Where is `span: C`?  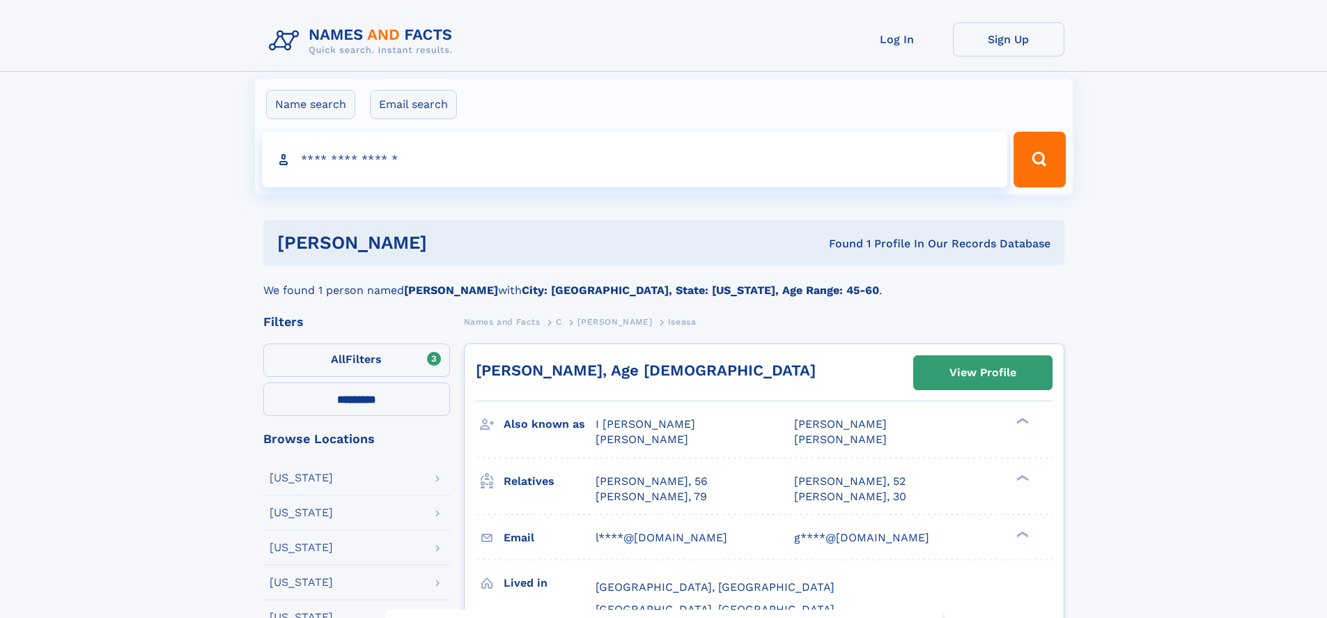 span: C is located at coordinates (559, 322).